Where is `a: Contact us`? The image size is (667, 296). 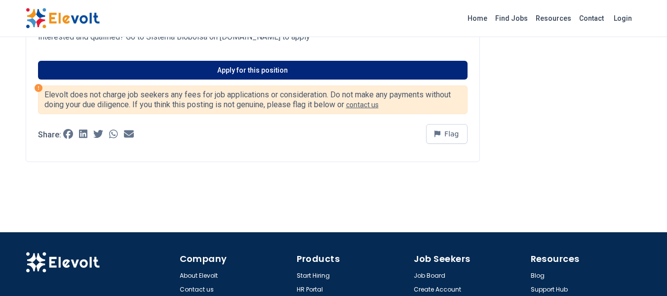
a: Contact us is located at coordinates (197, 289).